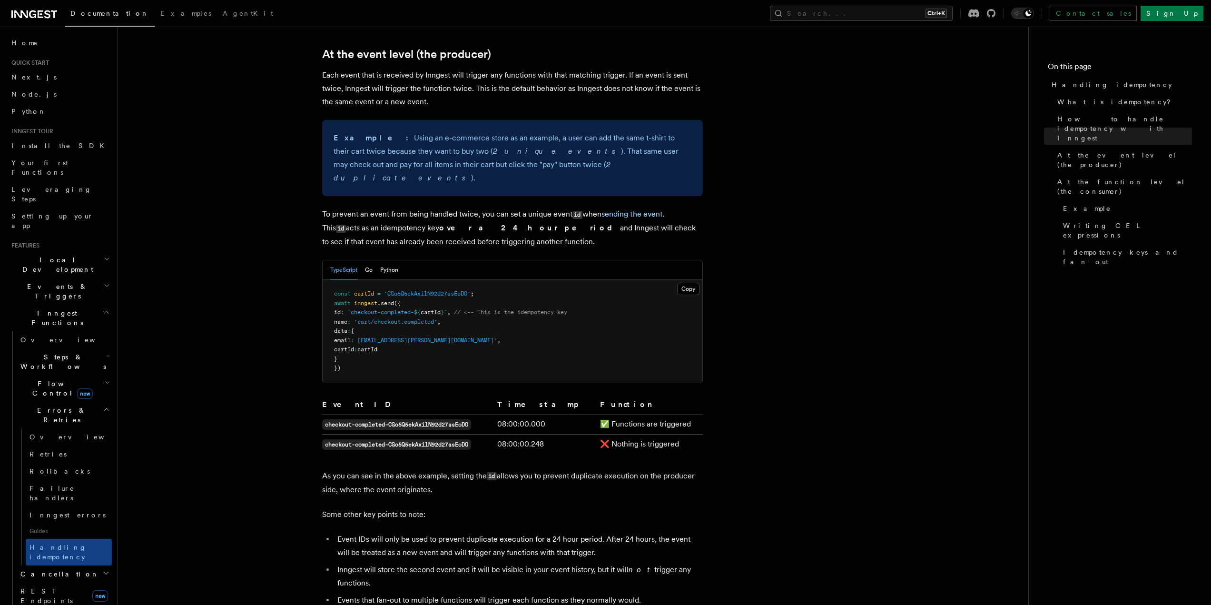 This screenshot has height=605, width=1211. What do you see at coordinates (861, 13) in the screenshot?
I see `button: Search...Ctrl+K` at bounding box center [861, 13].